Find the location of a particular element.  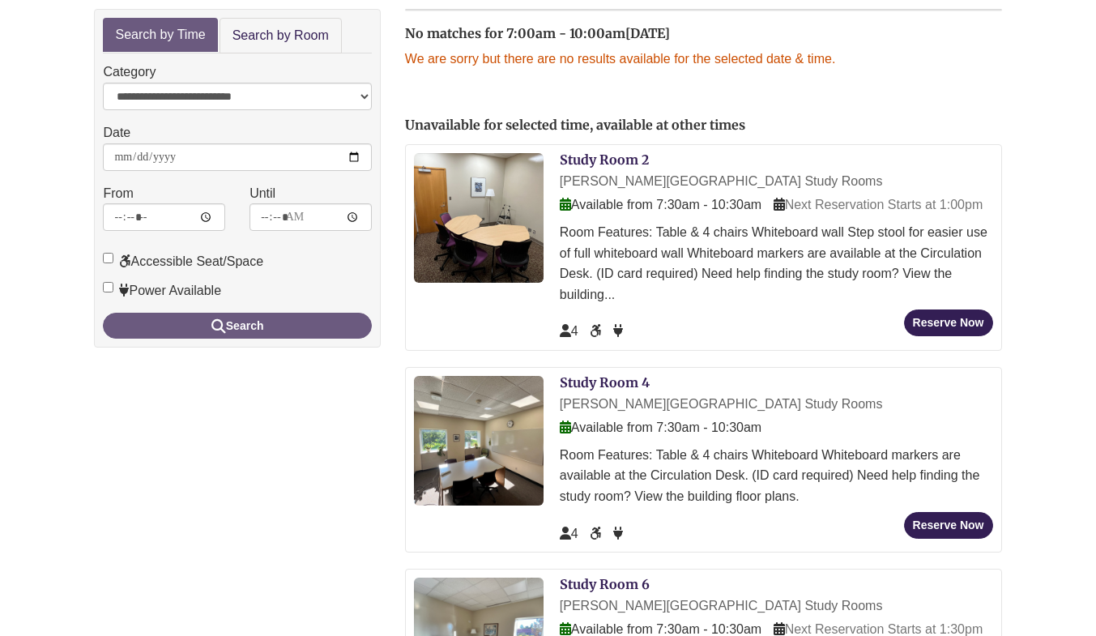

label: Until is located at coordinates (262, 194).